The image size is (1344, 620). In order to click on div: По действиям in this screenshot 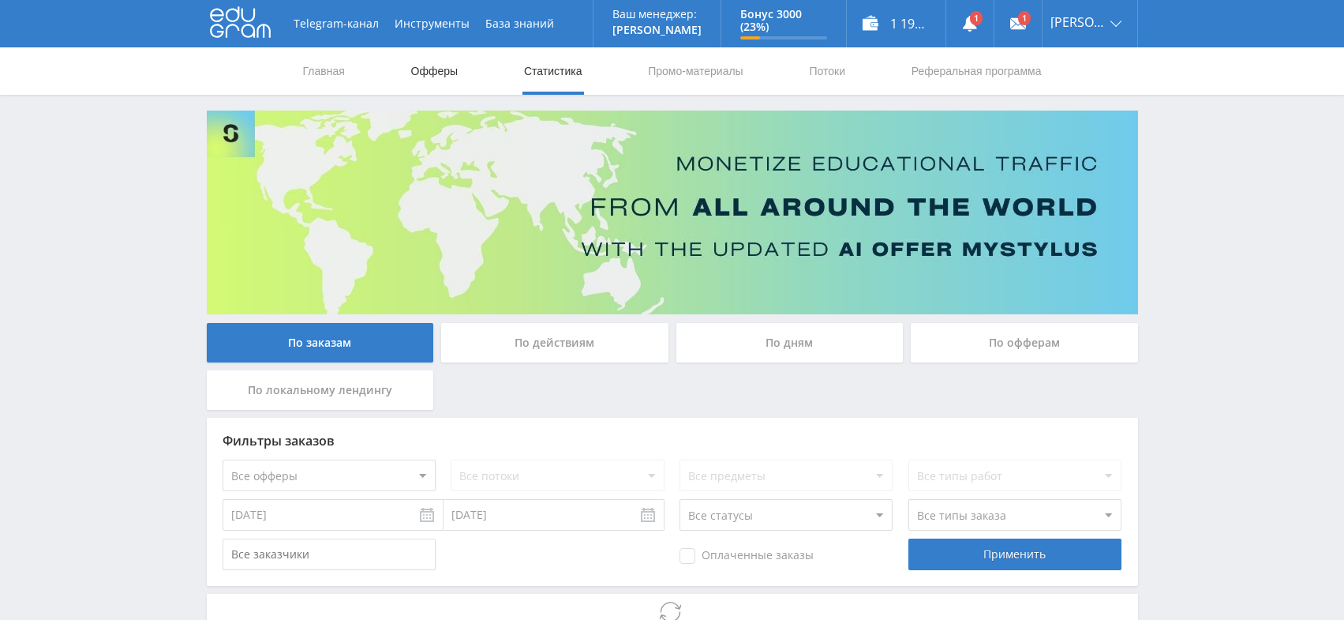, I will do `click(555, 343)`.